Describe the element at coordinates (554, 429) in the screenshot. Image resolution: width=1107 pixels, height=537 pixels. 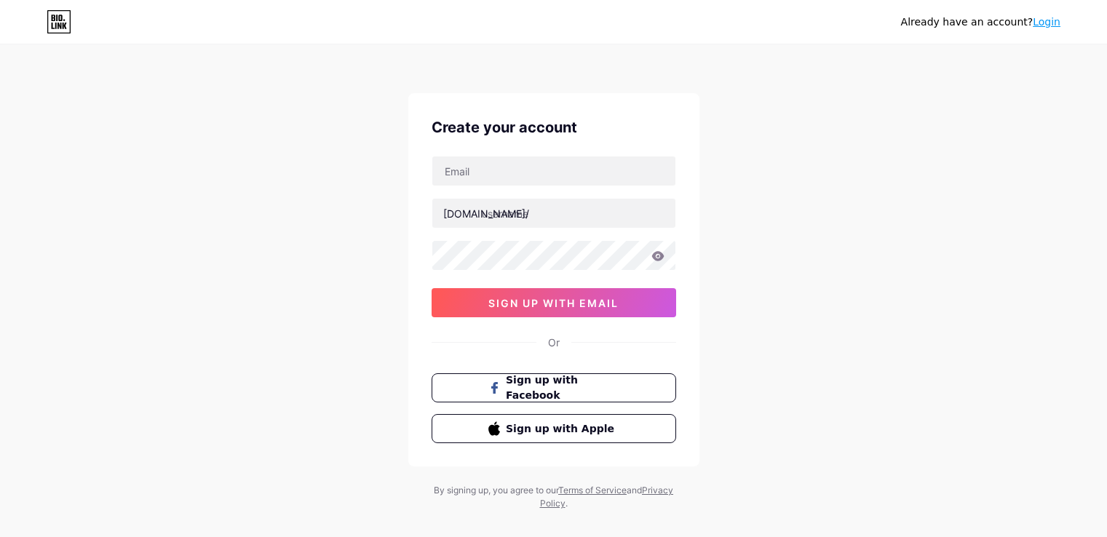
I see `button: Sign up with Apple` at that location.